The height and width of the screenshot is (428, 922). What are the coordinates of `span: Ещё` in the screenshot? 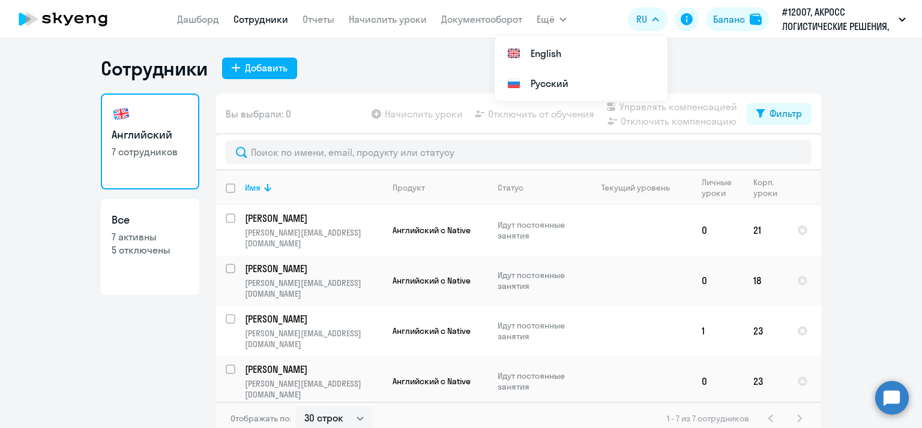 It's located at (545, 19).